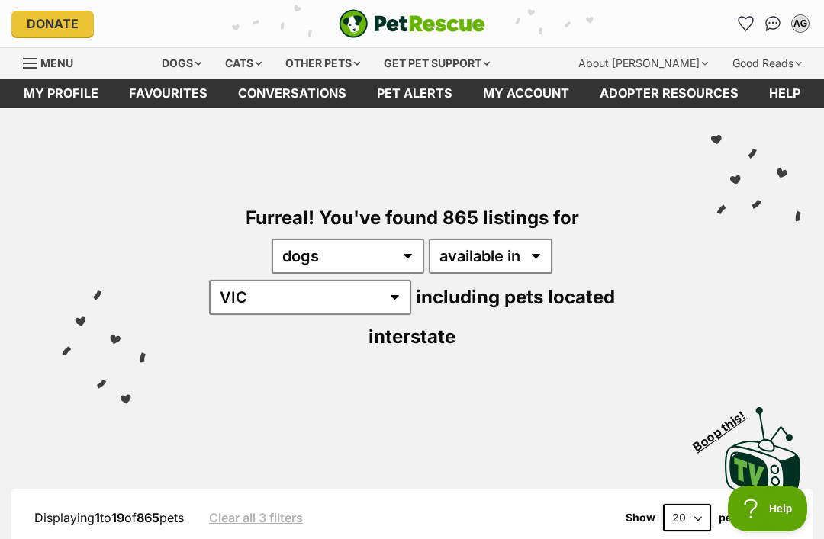  I want to click on strong: 865, so click(148, 518).